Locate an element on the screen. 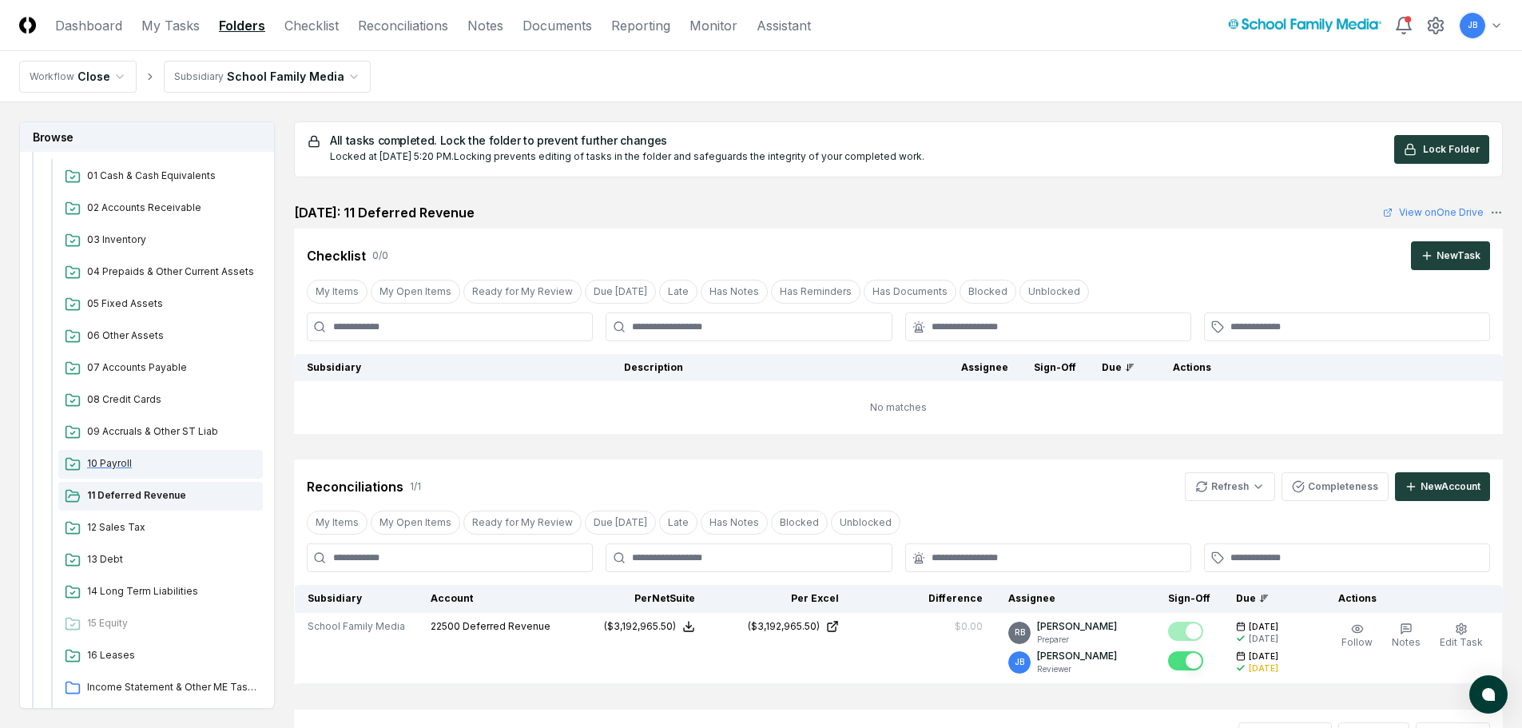 The image size is (1522, 728). a: Income Statement & Other ME Tasks is located at coordinates (161, 688).